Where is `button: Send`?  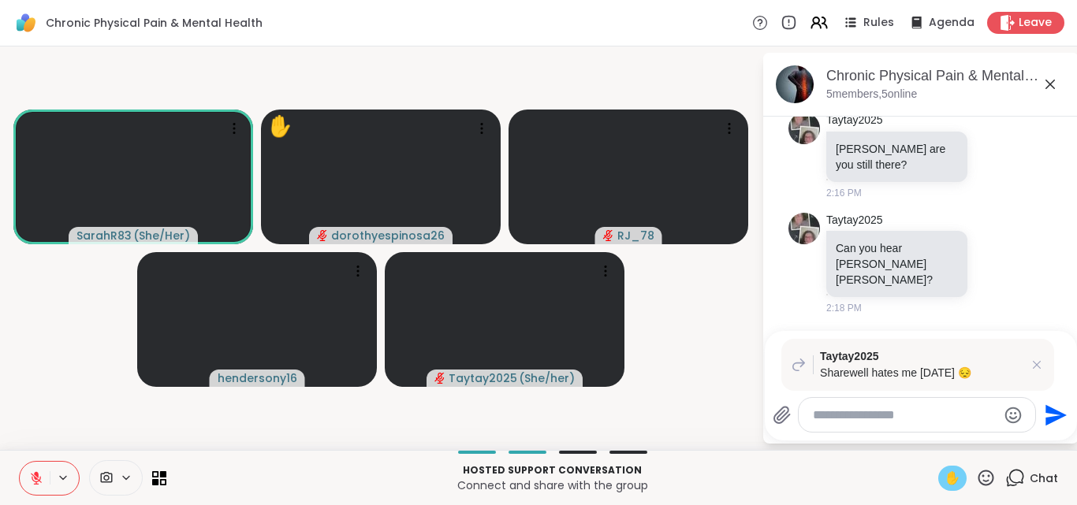 button: Send is located at coordinates (1053, 415).